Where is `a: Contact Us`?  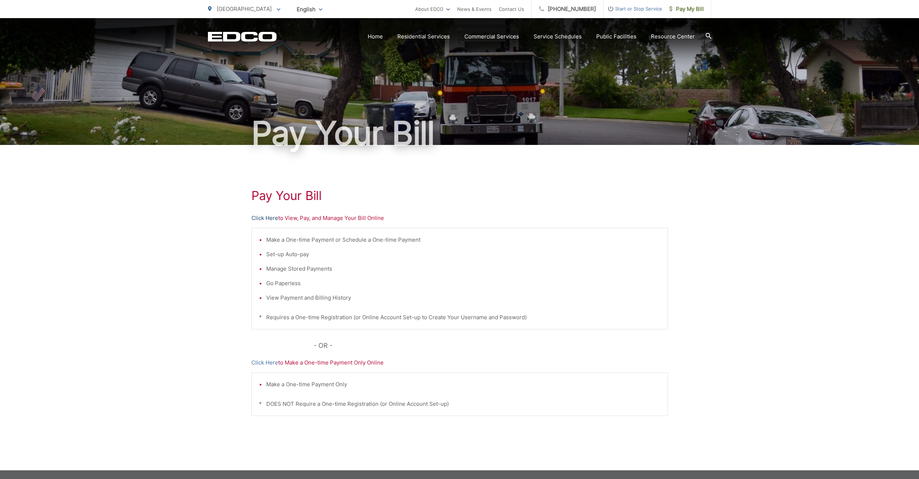
a: Contact Us is located at coordinates (512, 9).